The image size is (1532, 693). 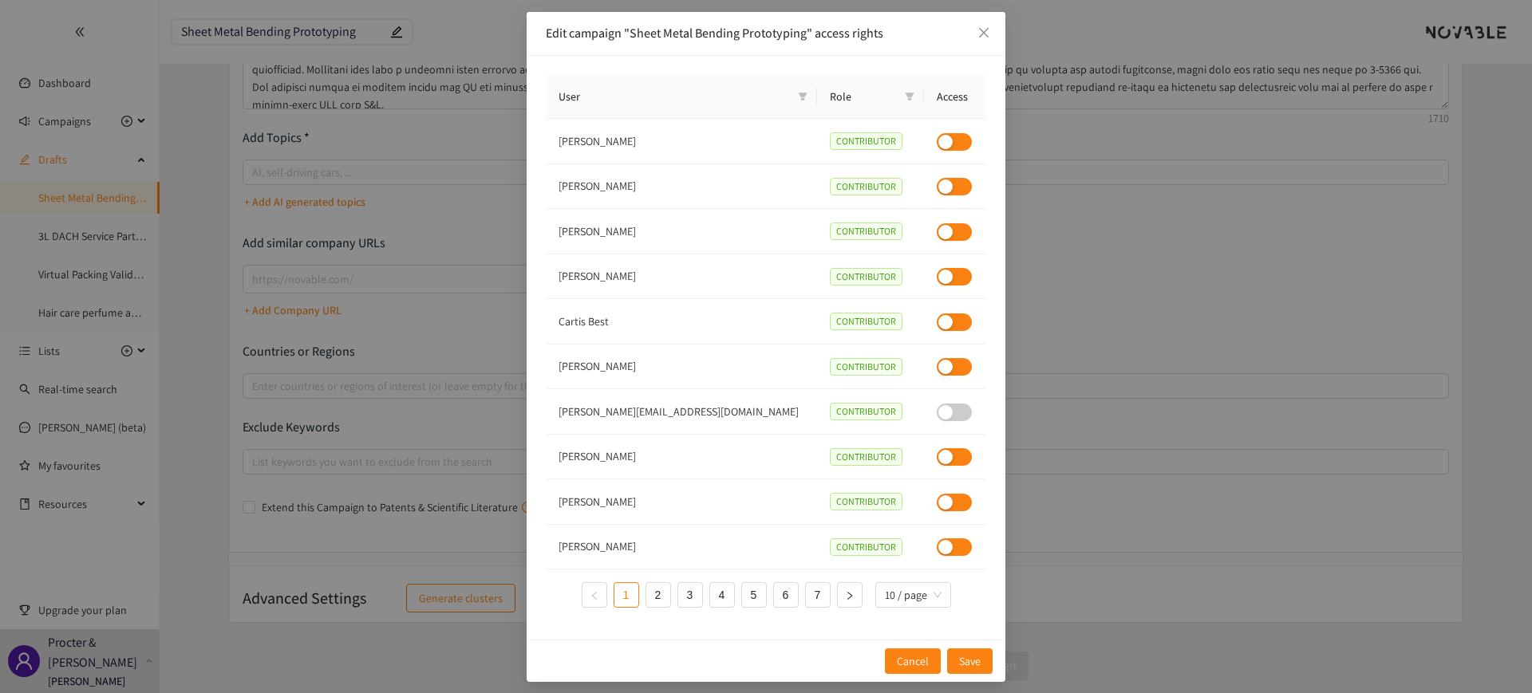 What do you see at coordinates (626, 595) in the screenshot?
I see `li: 1` at bounding box center [626, 595].